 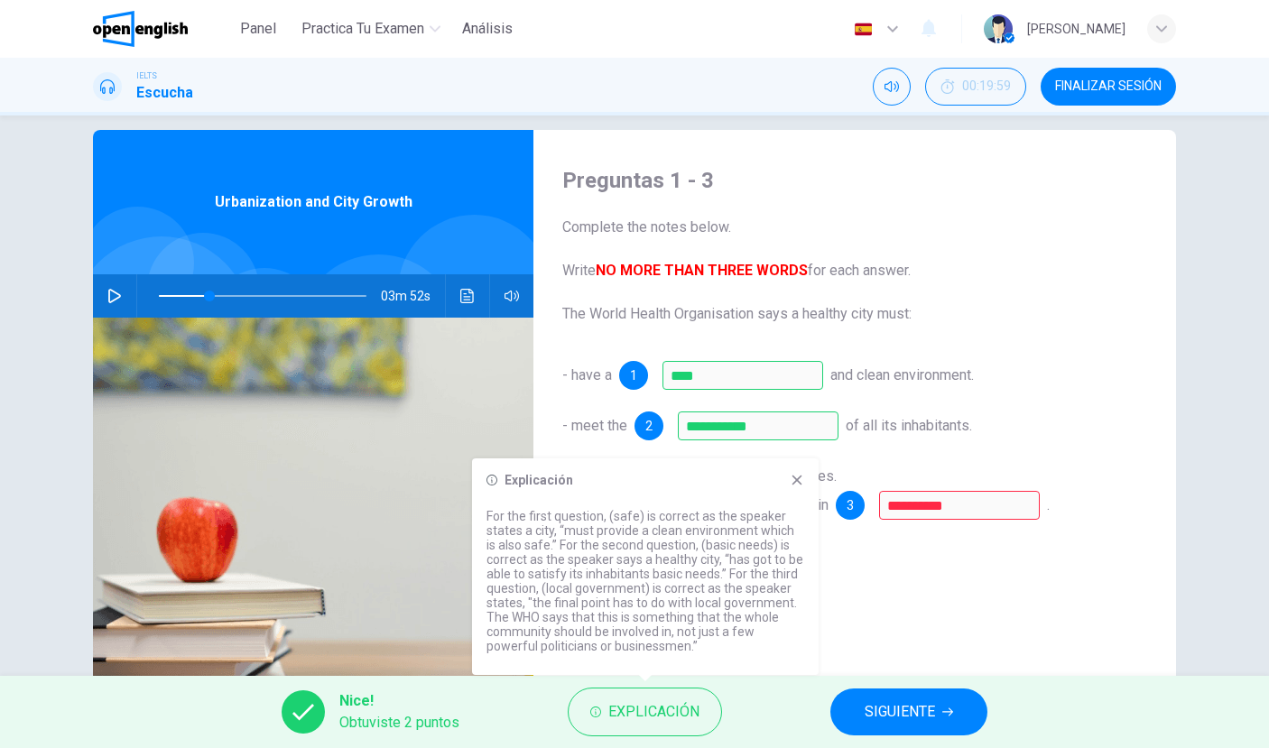 What do you see at coordinates (863, 29) in the screenshot?
I see `img: es` at bounding box center [863, 29].